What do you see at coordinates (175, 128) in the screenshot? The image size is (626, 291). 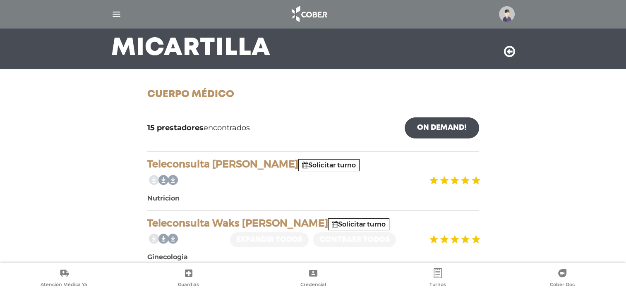 I see `b: 15 prestadores` at bounding box center [175, 128].